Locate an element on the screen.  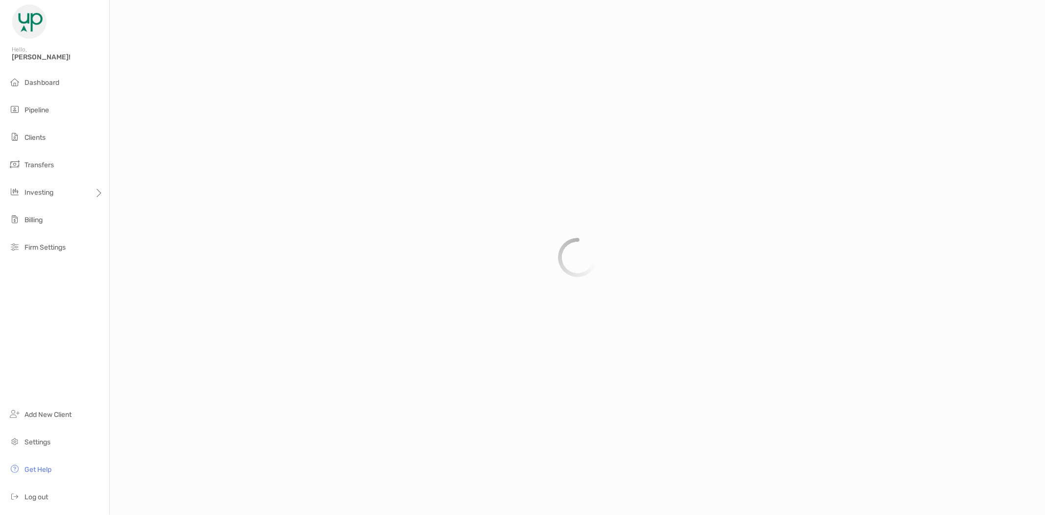
span: Pipeline is located at coordinates (37, 110).